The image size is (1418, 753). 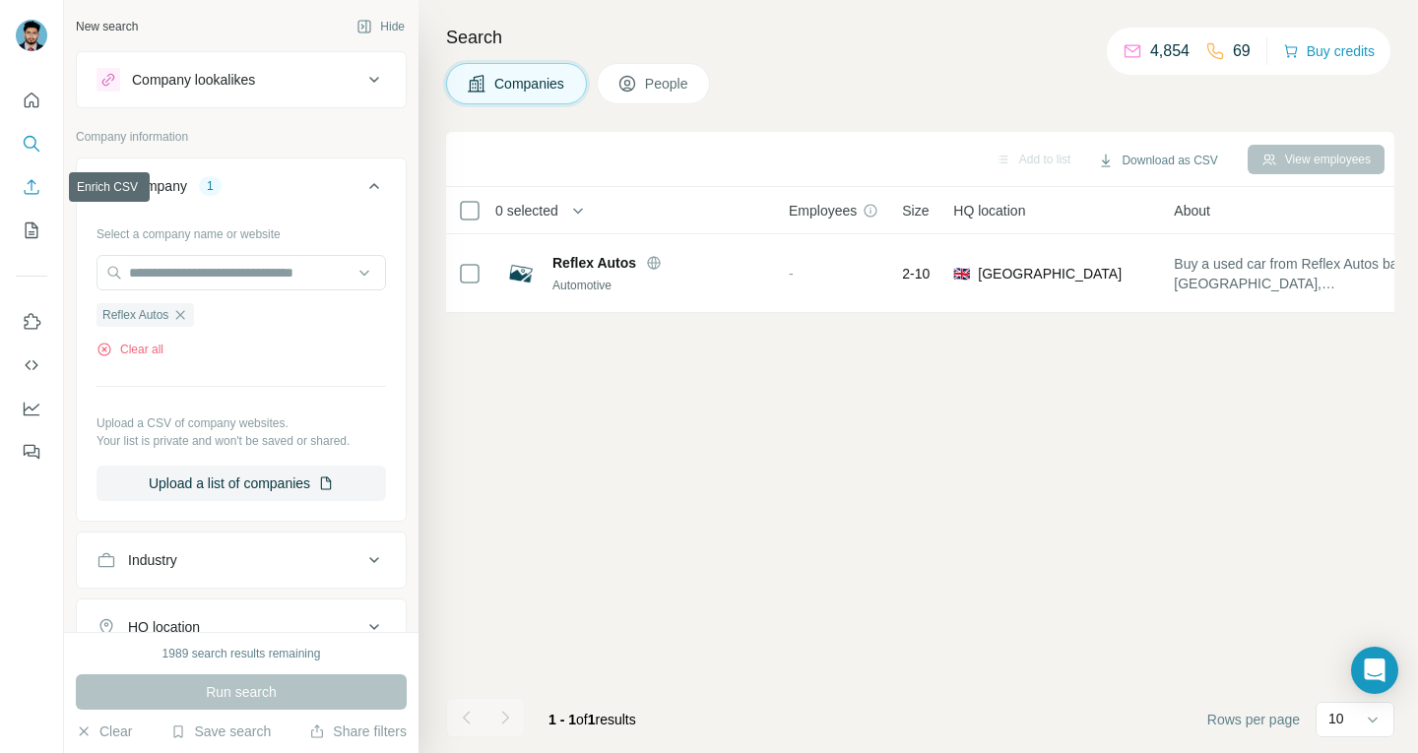 I want to click on button: Industry, so click(x=241, y=560).